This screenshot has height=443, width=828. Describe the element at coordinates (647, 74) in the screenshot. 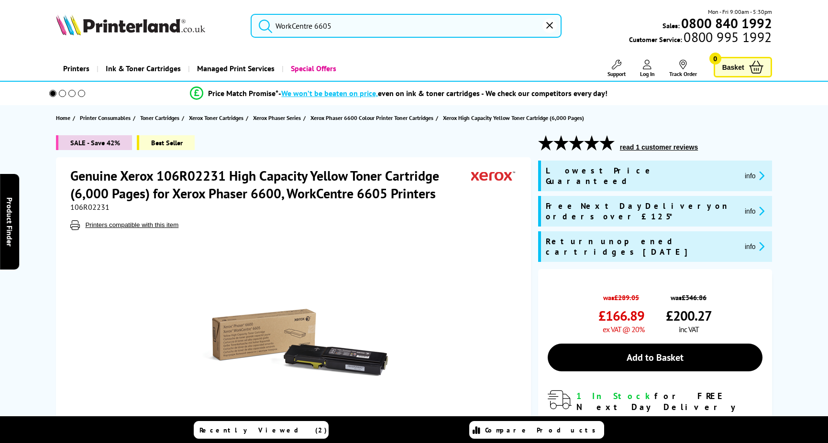

I see `span: Log In` at that location.